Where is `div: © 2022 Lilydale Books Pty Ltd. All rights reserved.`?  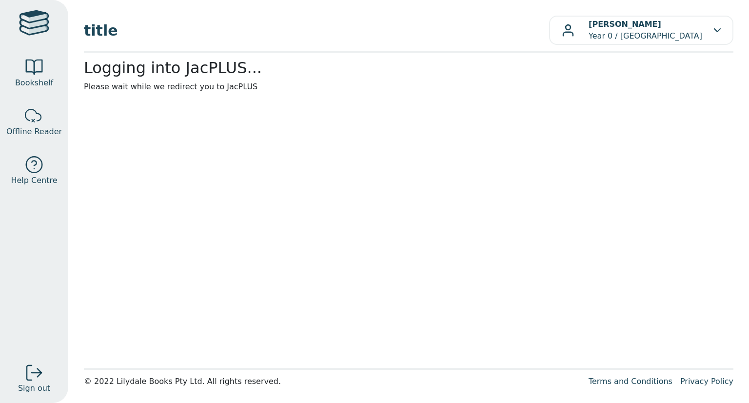 div: © 2022 Lilydale Books Pty Ltd. All rights reserved. is located at coordinates (332, 381).